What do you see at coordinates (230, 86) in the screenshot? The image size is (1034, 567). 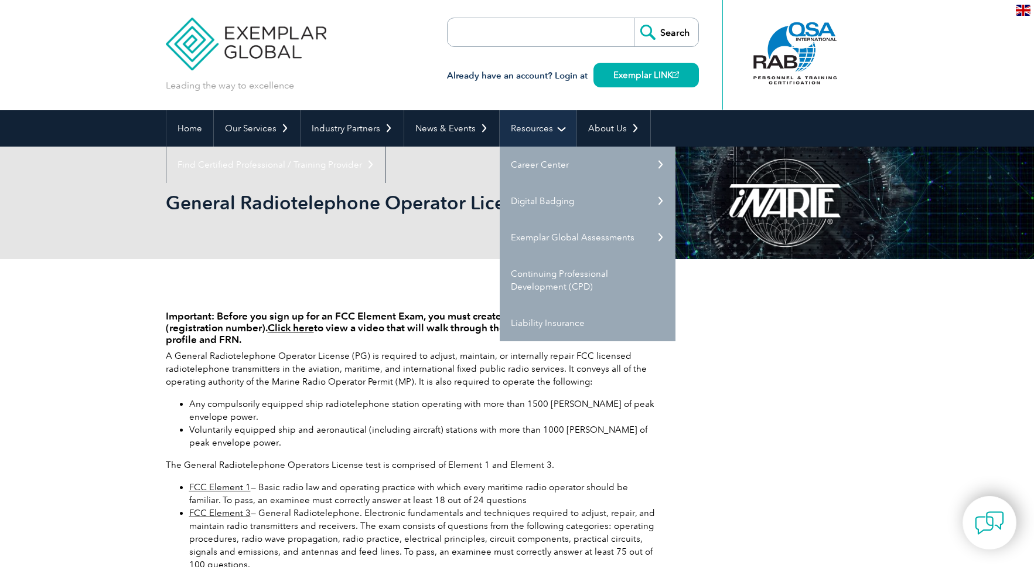 I see `p: Leading the way to excellence` at bounding box center [230, 86].